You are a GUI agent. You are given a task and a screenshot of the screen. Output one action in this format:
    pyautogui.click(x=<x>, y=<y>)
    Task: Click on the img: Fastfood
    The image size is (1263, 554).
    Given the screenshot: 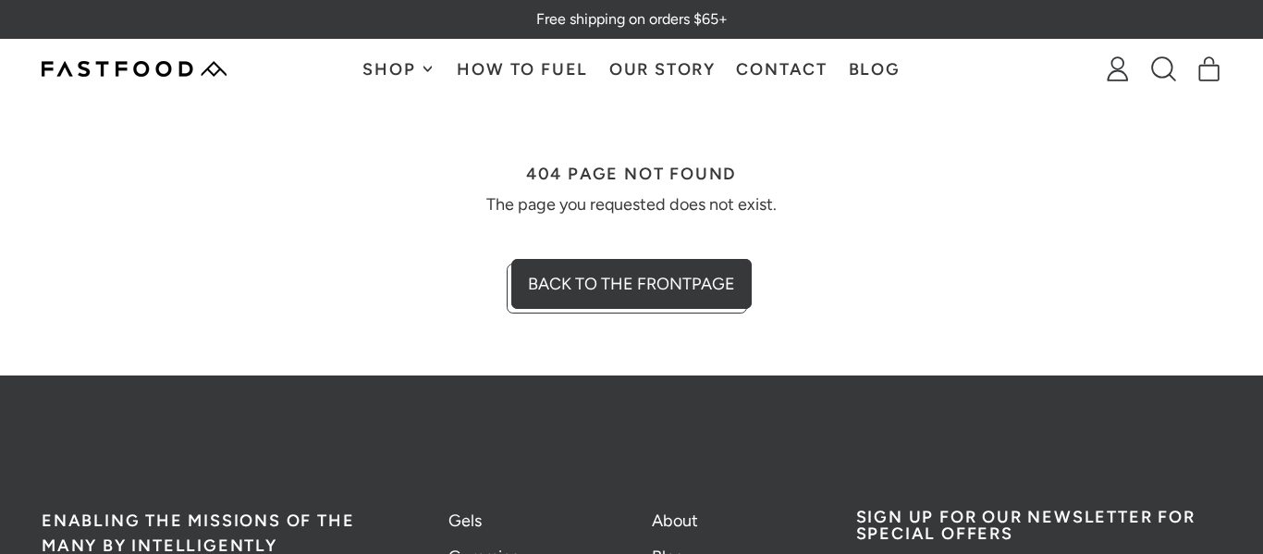 What is the action you would take?
    pyautogui.click(x=134, y=68)
    